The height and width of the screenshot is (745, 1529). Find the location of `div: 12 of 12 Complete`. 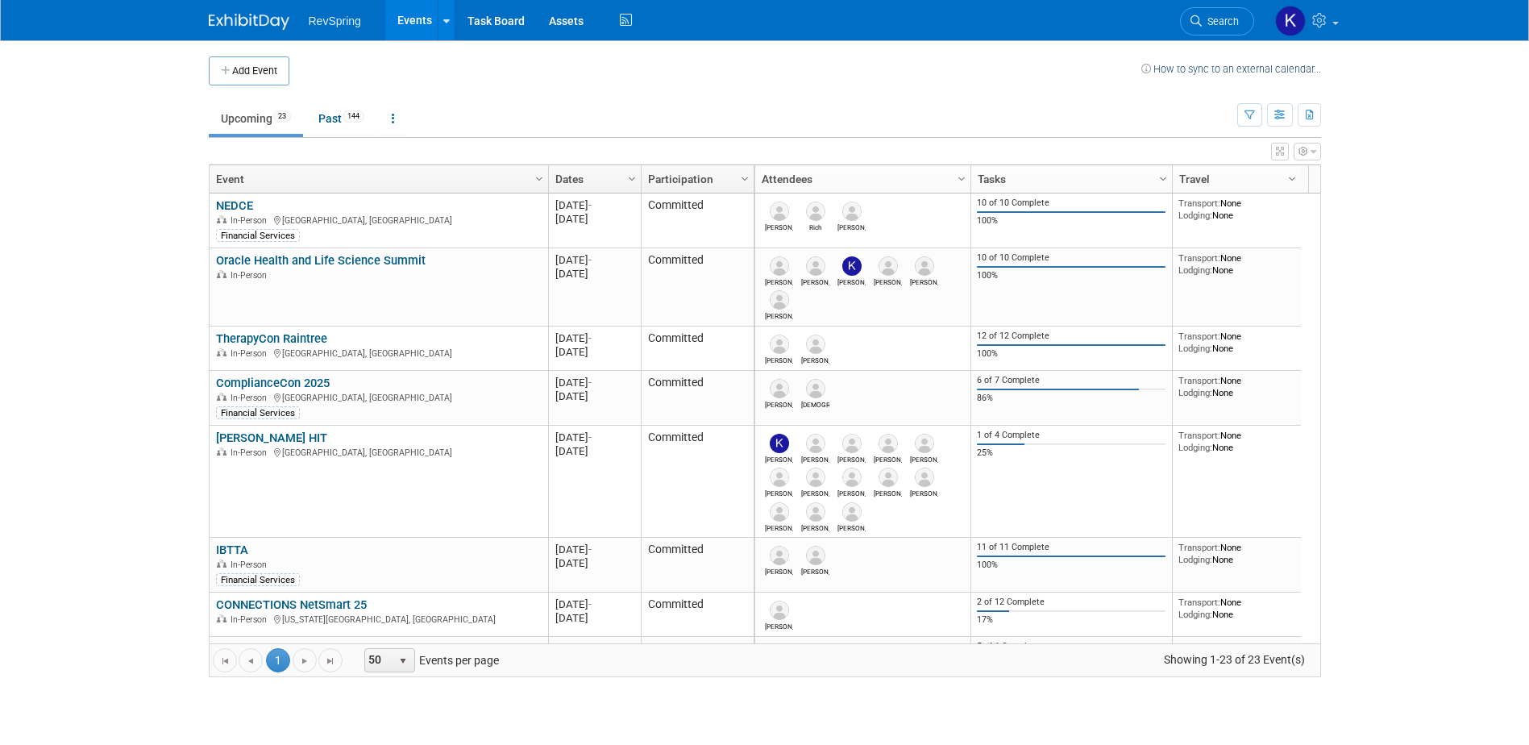

div: 12 of 12 Complete is located at coordinates (1071, 336).